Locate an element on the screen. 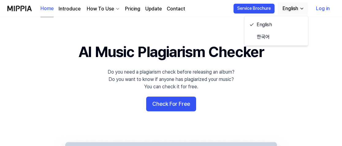 This screenshot has width=342, height=146. a: Pricing is located at coordinates (133, 9).